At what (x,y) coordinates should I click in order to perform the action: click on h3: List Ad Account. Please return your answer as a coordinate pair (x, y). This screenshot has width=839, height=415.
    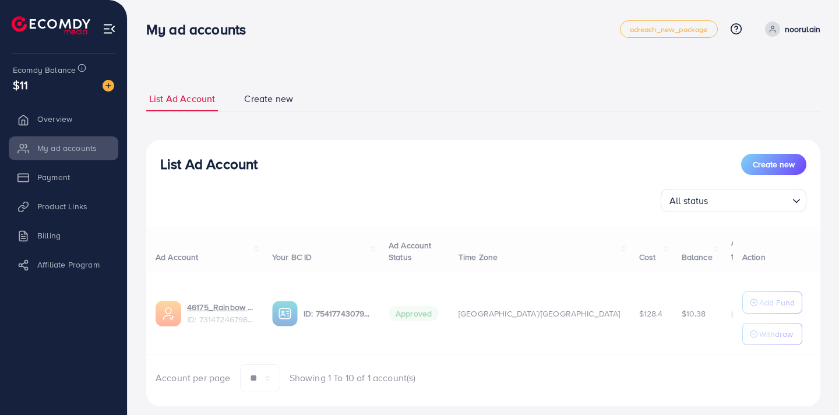
    Looking at the image, I should click on (209, 164).